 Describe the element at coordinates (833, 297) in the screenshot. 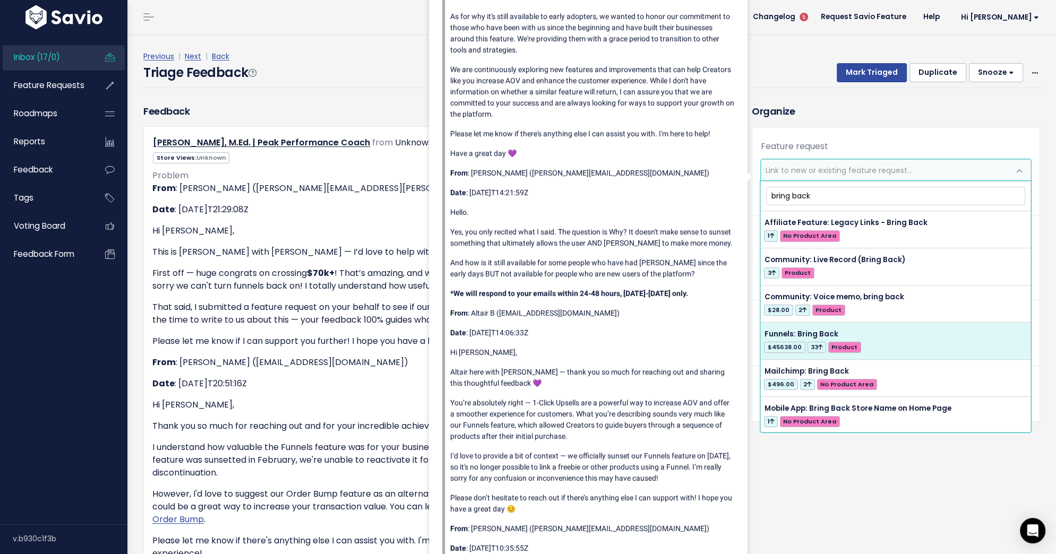

I see `span: Community: Voice memo, bring back` at that location.